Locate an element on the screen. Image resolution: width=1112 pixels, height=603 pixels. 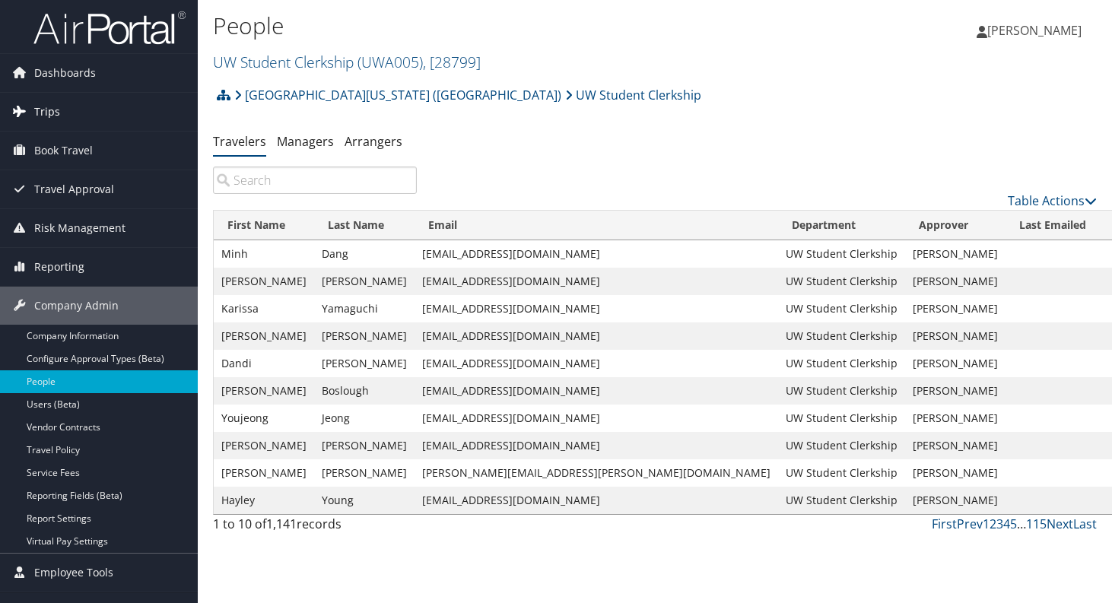
span: Trips is located at coordinates (47, 112).